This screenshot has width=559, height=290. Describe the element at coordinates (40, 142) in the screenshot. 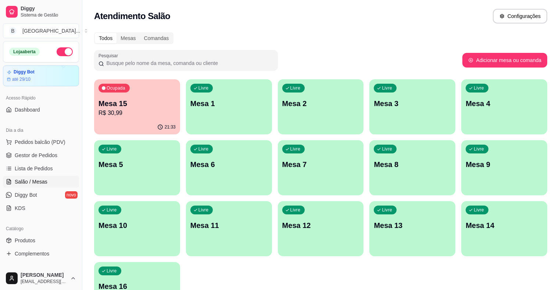

I see `span: Pedidos balcão (PDV)` at that location.